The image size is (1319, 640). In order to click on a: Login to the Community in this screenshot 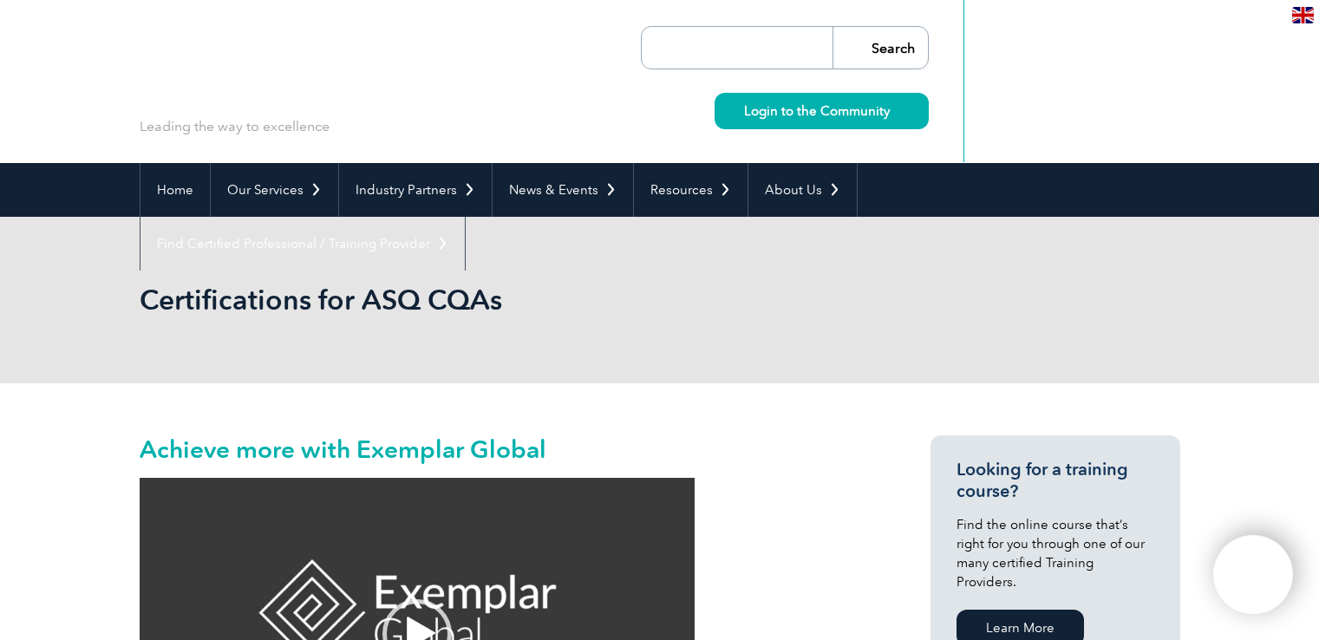, I will do `click(821, 111)`.